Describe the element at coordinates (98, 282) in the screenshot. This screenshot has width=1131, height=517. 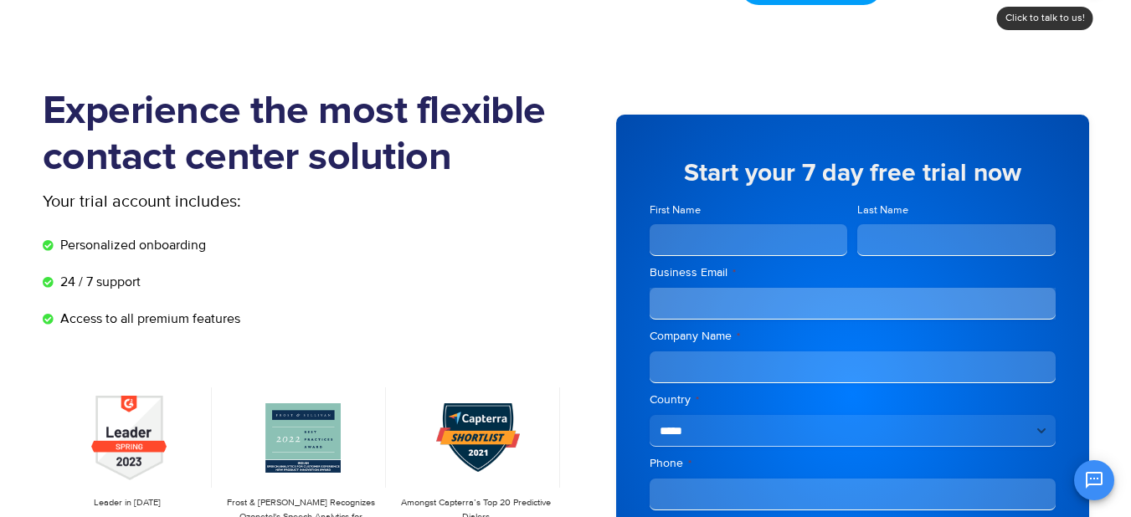
I see `span: 24 / 7 support` at that location.